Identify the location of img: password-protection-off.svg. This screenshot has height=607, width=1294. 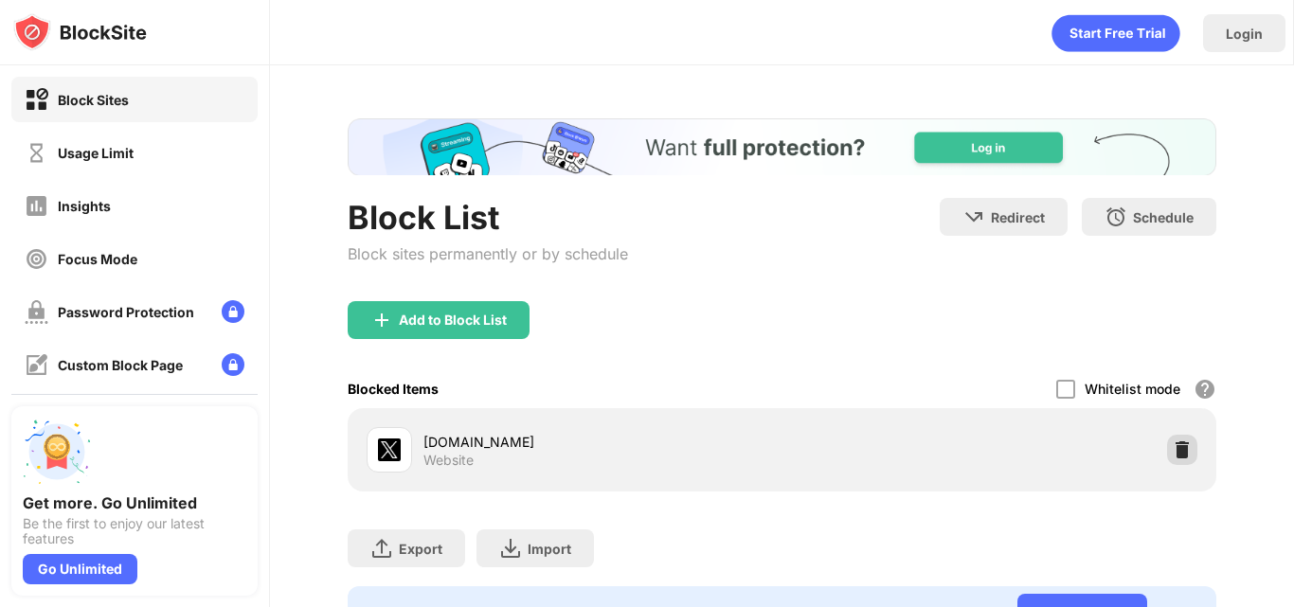
(36, 312).